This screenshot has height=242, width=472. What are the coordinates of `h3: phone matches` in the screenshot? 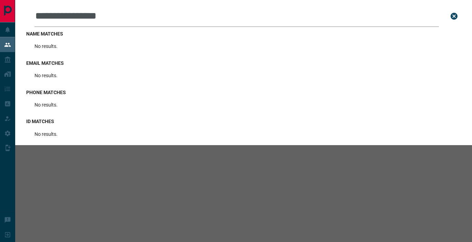 It's located at (244, 92).